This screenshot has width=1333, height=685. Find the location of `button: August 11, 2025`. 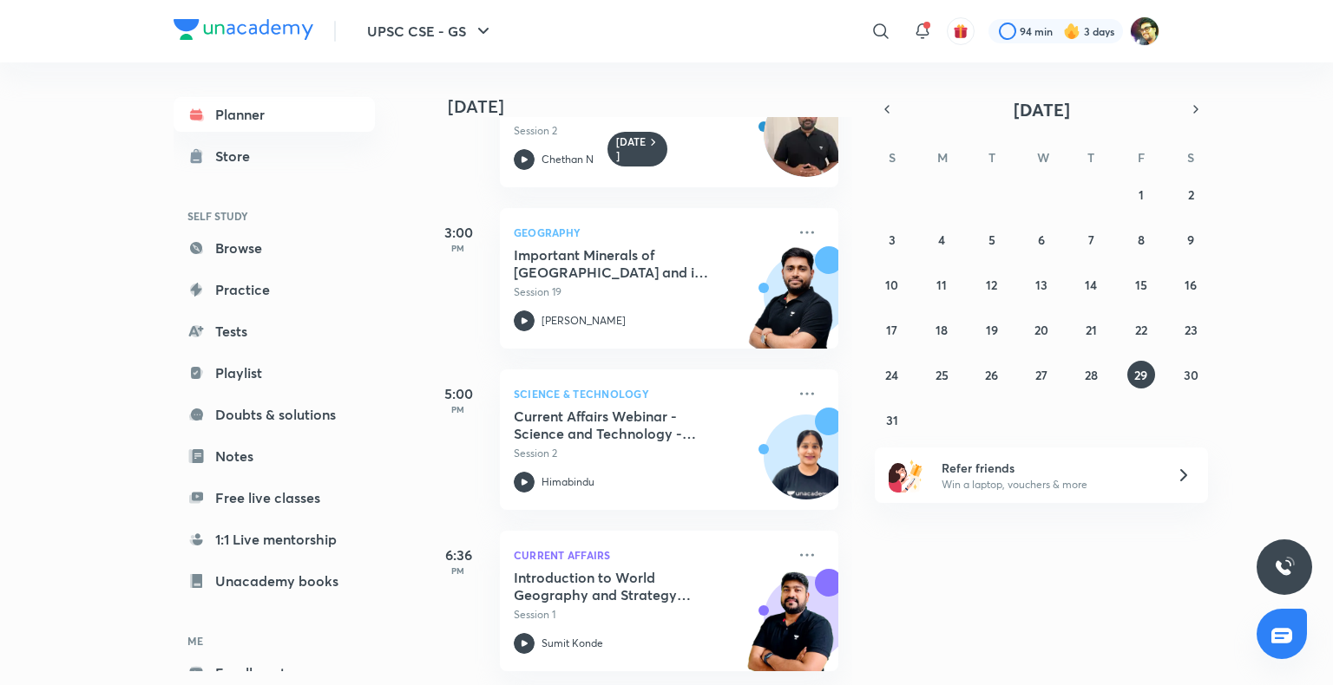

button: August 11, 2025 is located at coordinates (941, 285).